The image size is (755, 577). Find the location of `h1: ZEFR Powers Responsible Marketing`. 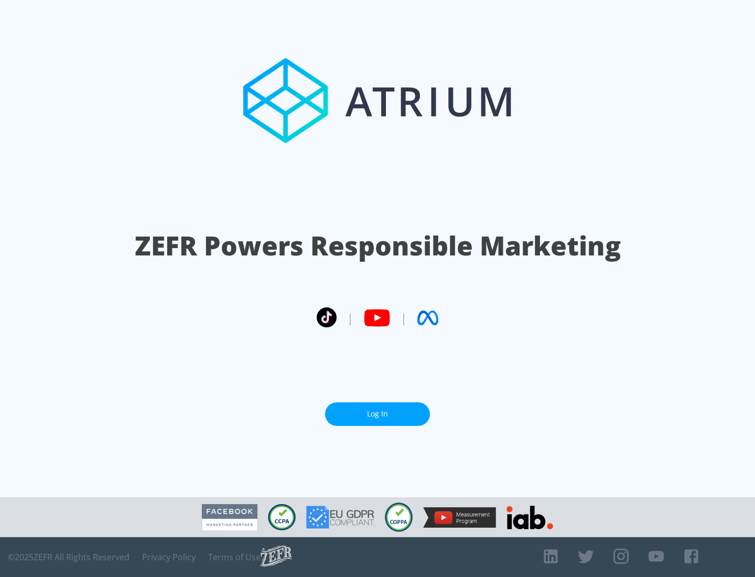

h1: ZEFR Powers Responsible Marketing is located at coordinates (377, 245).